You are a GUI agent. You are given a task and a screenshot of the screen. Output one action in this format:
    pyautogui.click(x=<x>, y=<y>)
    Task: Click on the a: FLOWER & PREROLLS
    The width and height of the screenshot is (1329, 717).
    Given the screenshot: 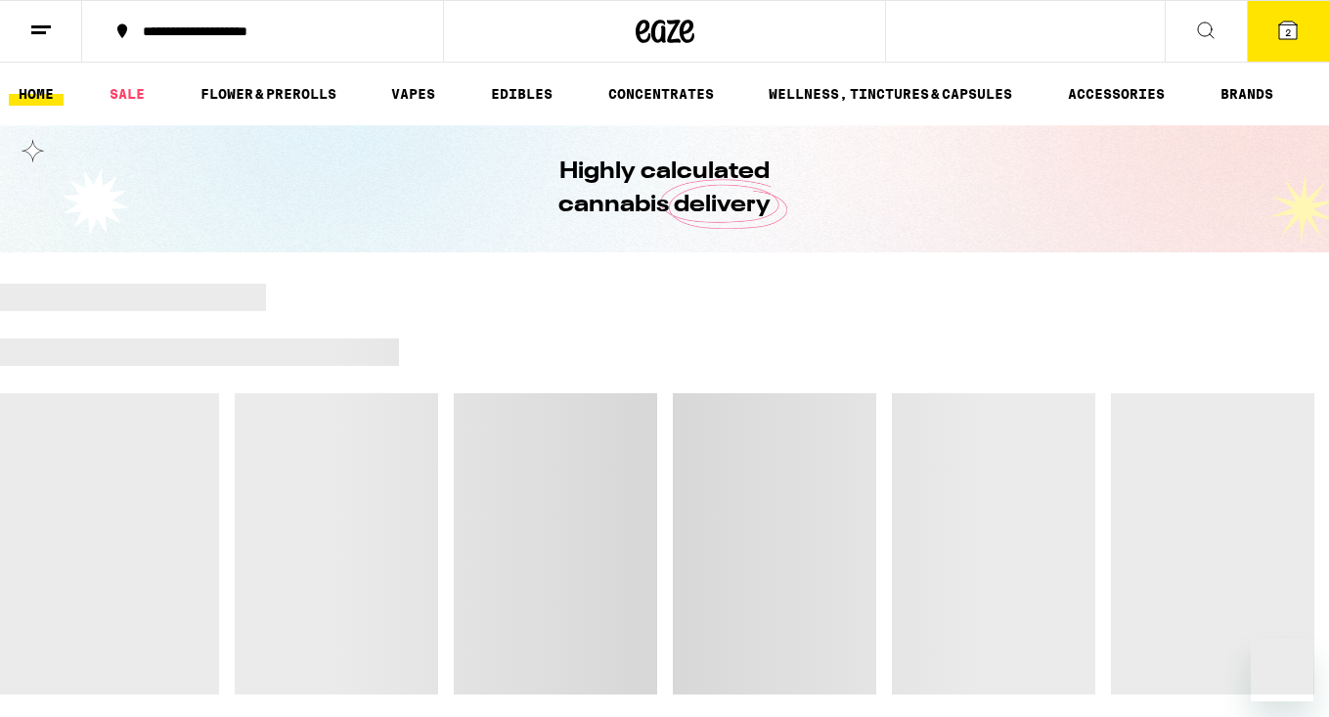 What is the action you would take?
    pyautogui.click(x=268, y=94)
    